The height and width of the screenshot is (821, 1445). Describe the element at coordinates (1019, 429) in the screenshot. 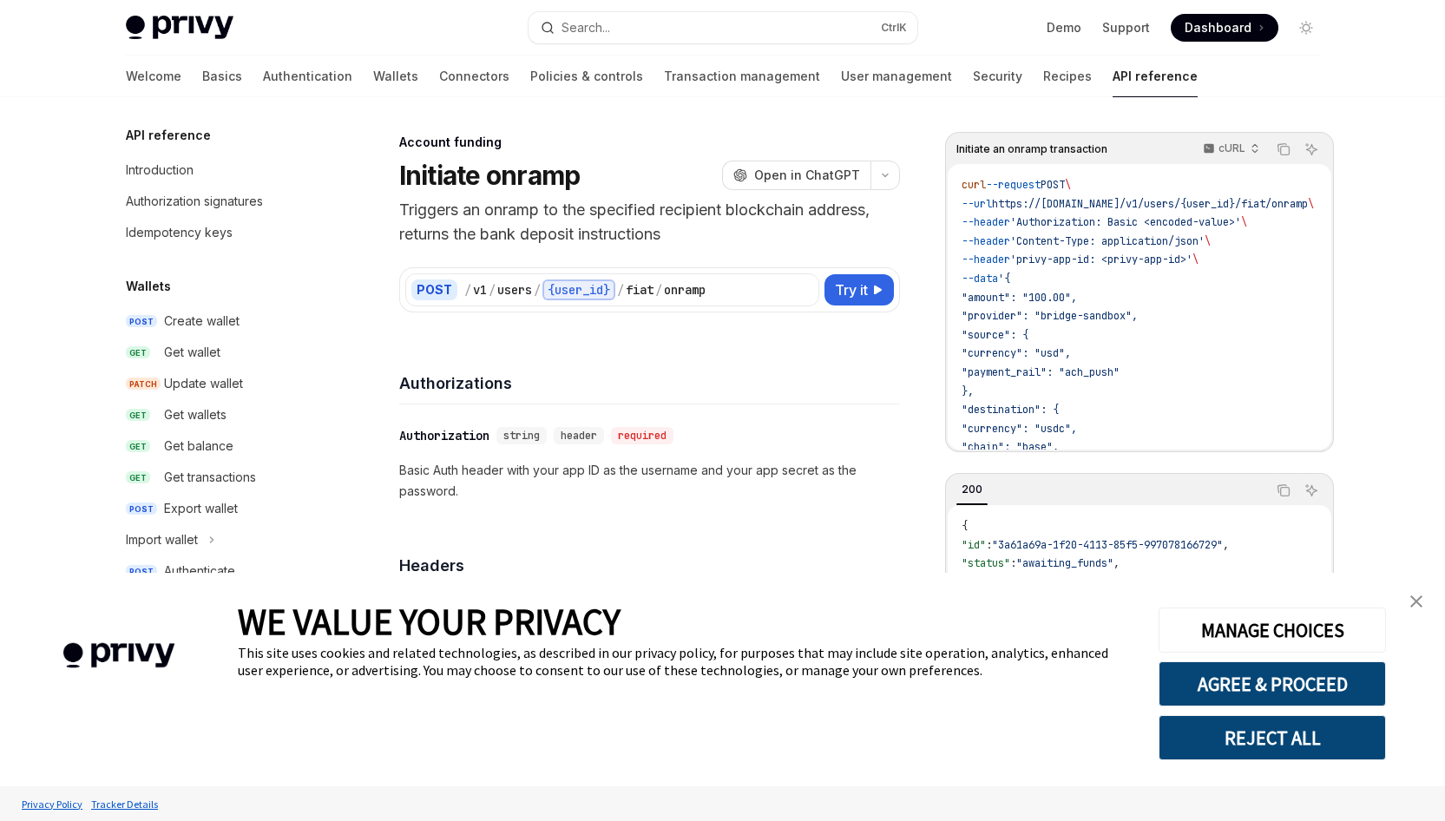

I see `span: "currency": "usdc",` at that location.